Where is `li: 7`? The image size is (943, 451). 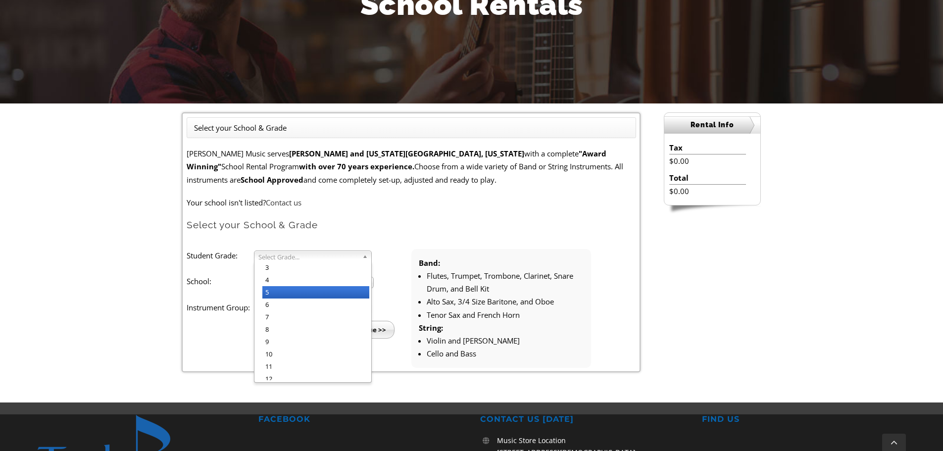 li: 7 is located at coordinates (316, 317).